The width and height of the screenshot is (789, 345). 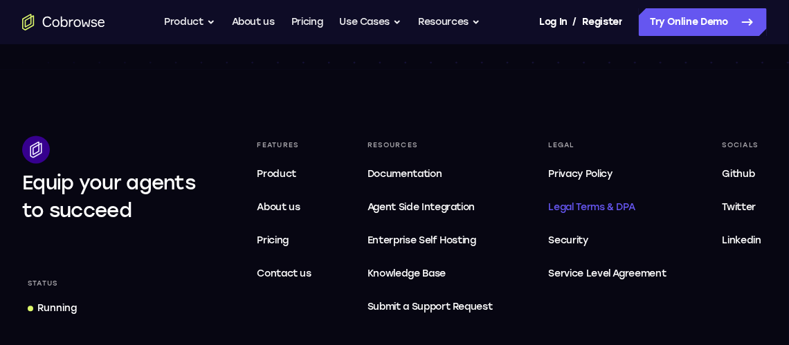 I want to click on div: Features, so click(x=284, y=146).